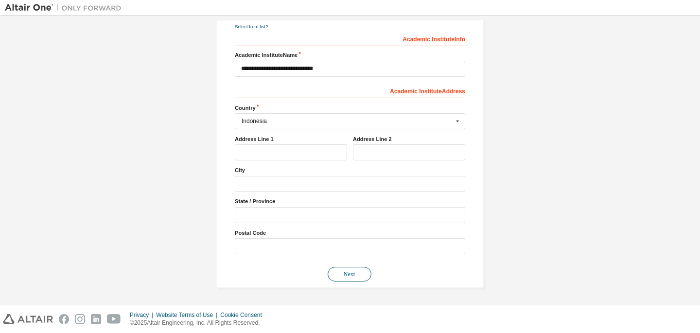 This screenshot has width=700, height=333. Describe the element at coordinates (350, 170) in the screenshot. I see `label: City` at that location.